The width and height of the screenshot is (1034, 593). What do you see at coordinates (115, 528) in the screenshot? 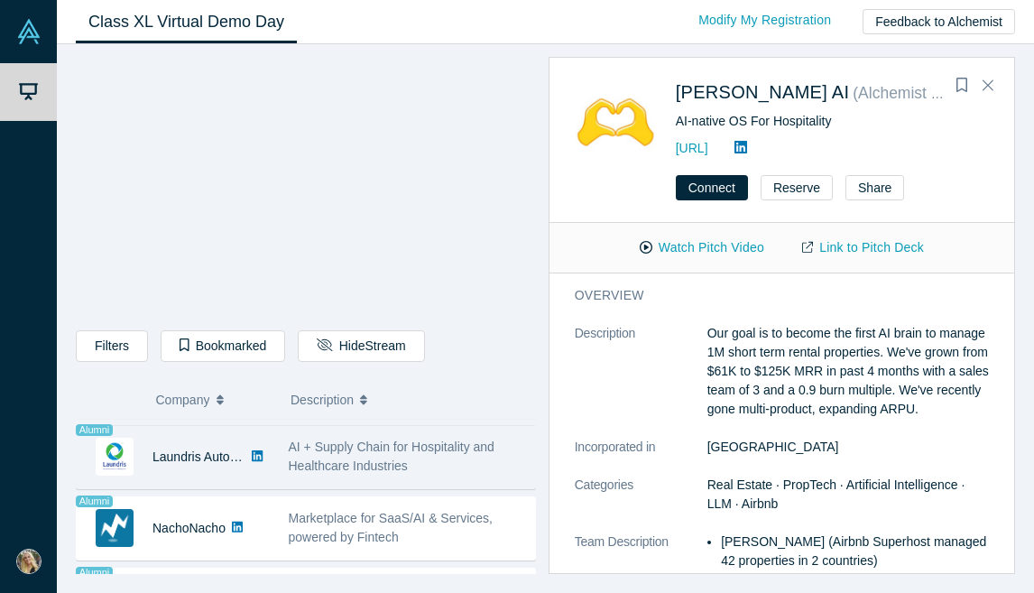
I see `img: NachoNacho's Logo` at bounding box center [115, 528].